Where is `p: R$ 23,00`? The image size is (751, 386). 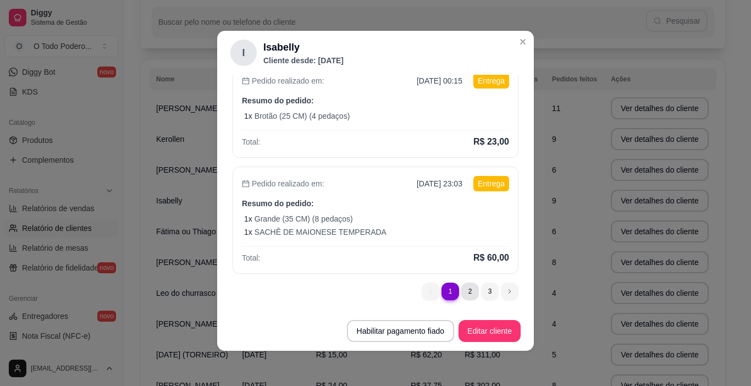
p: R$ 23,00 is located at coordinates (491, 142).